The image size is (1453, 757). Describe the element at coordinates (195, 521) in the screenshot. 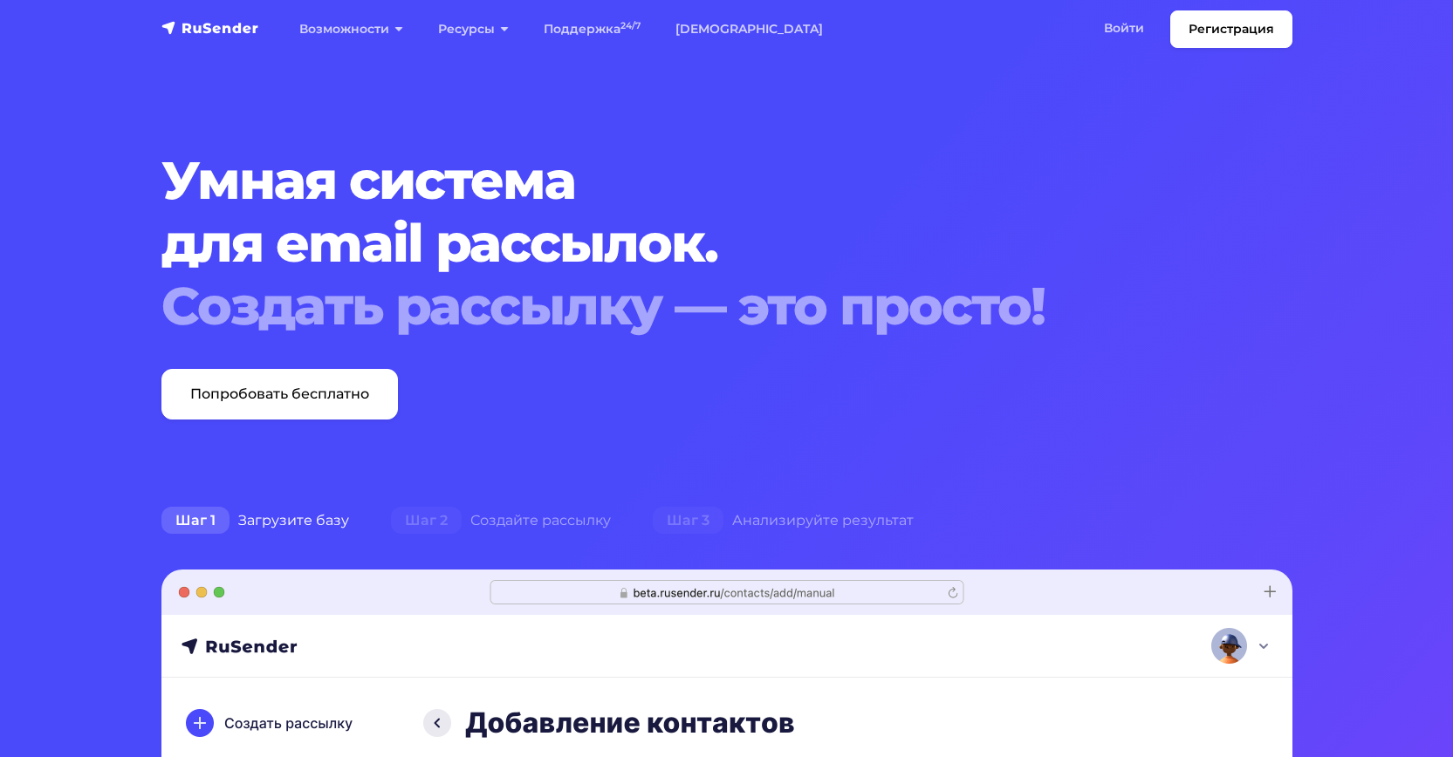

I see `span: Шаг 1` at that location.